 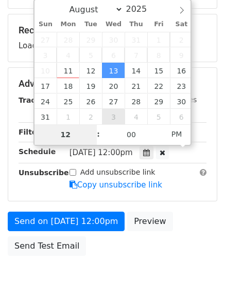 What do you see at coordinates (113, 40) in the screenshot?
I see `span: July 30, 2025` at bounding box center [113, 40].